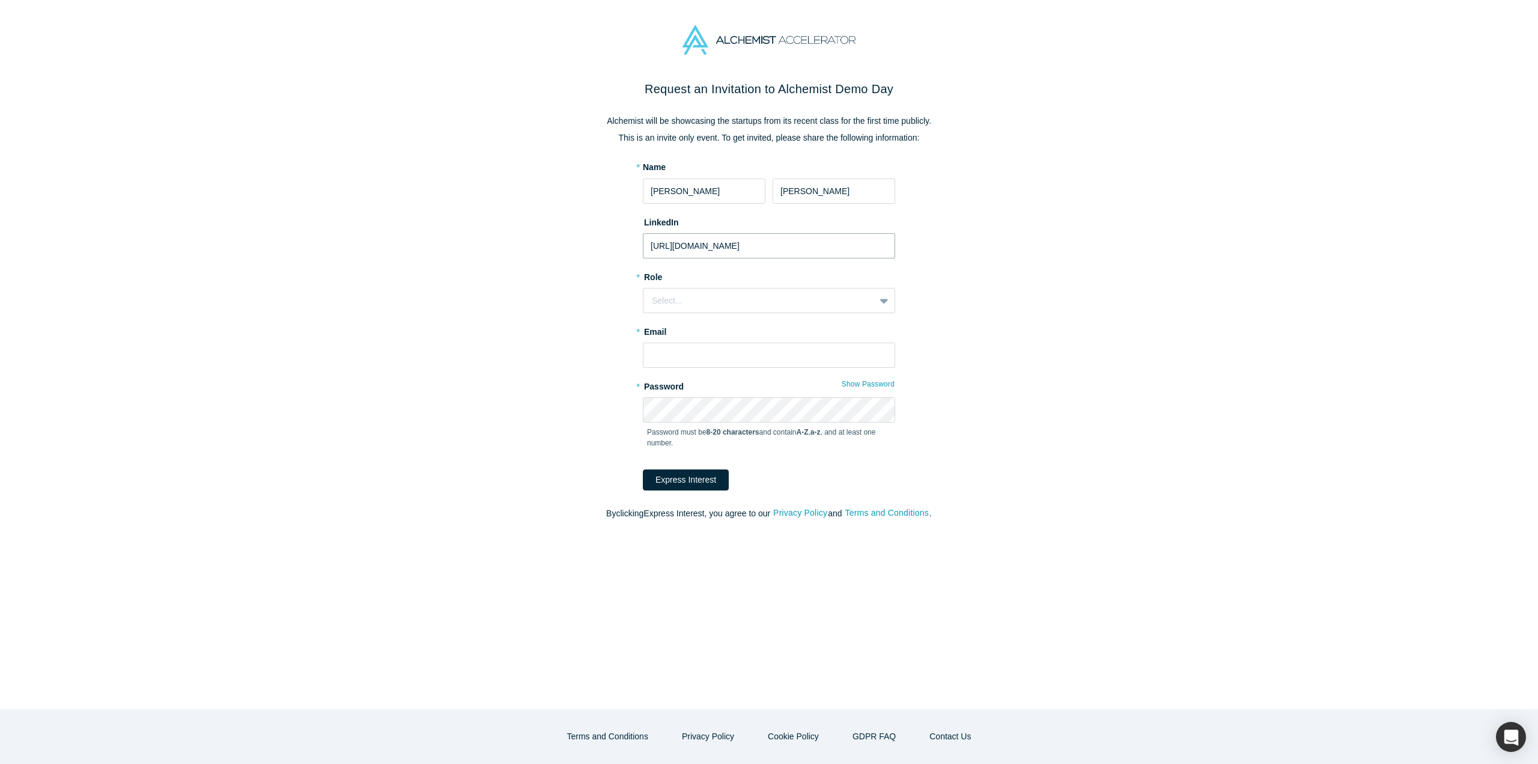 The image size is (1538, 764). I want to click on label: Name, so click(654, 167).